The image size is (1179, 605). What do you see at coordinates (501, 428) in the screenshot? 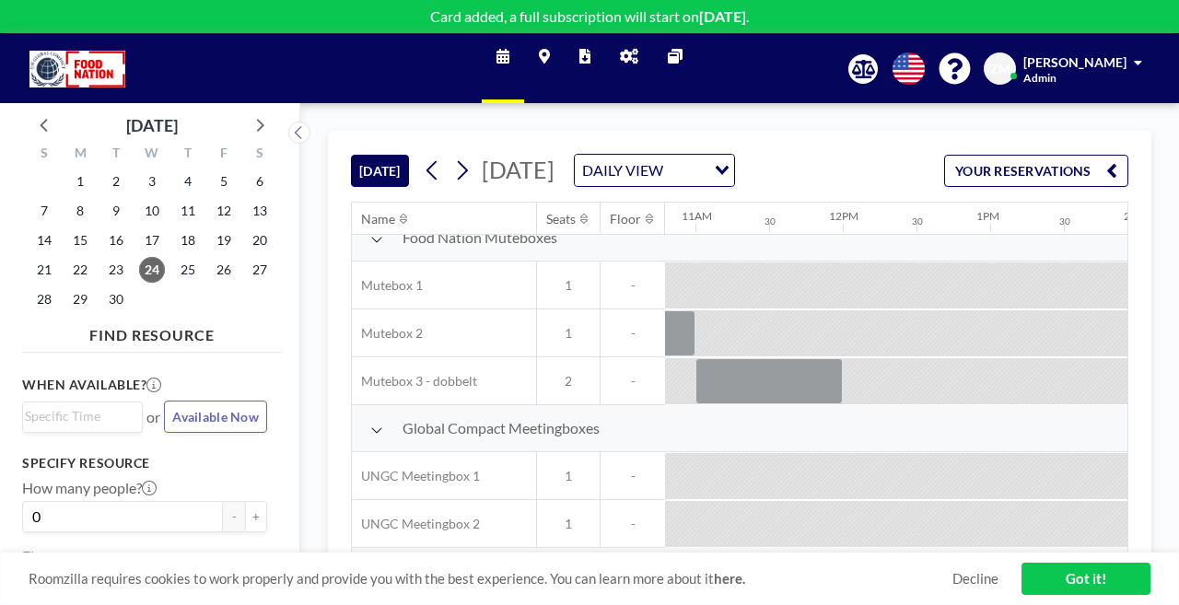
I see `span: Global Compact Meetingboxes` at bounding box center [501, 428].